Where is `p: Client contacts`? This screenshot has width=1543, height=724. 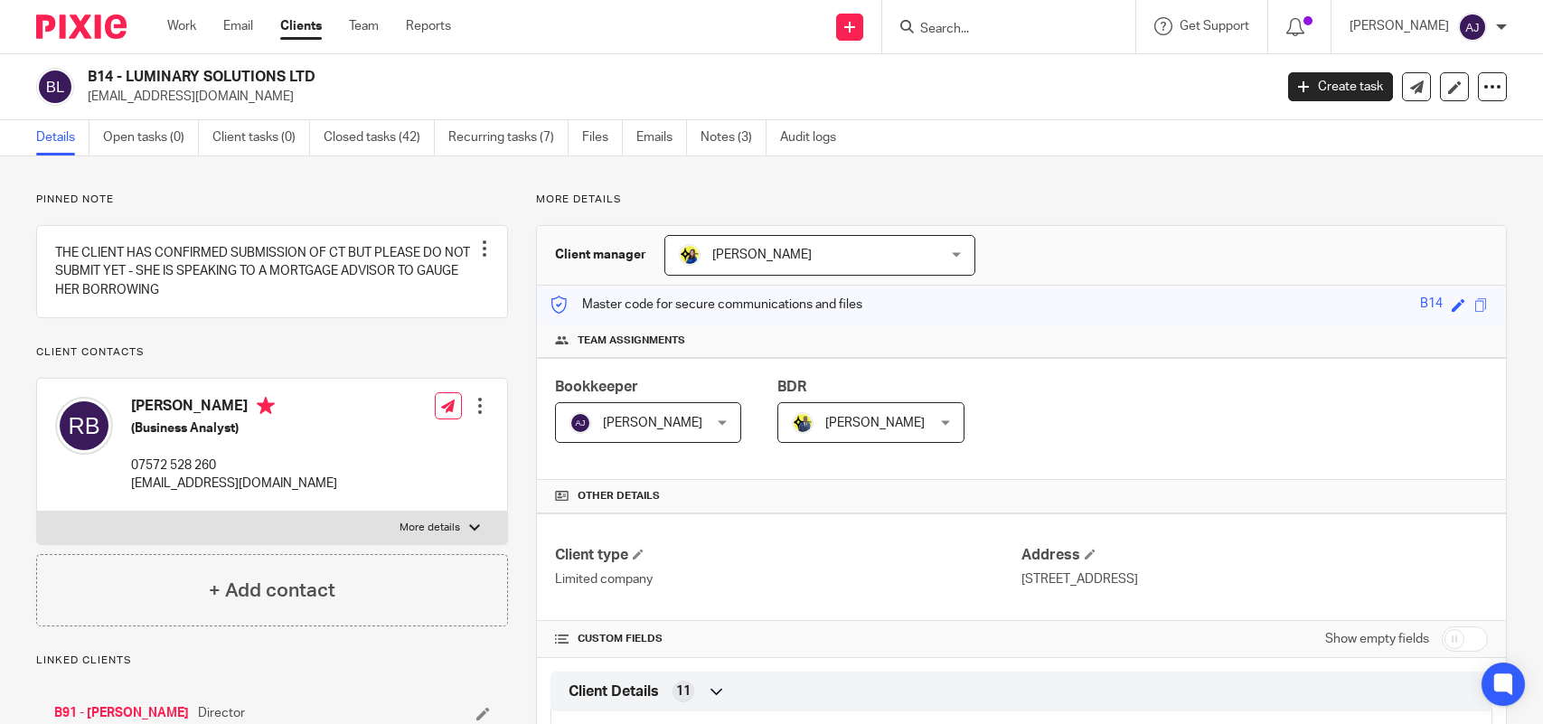
p: Client contacts is located at coordinates (272, 353).